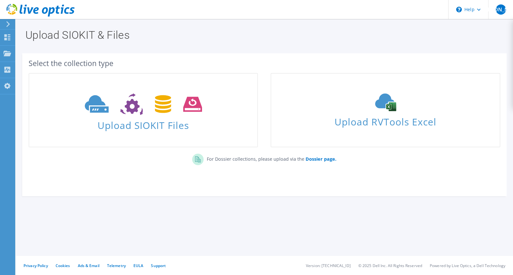 The height and width of the screenshot is (275, 513). Describe the element at coordinates (63, 266) in the screenshot. I see `a: Cookies` at that location.